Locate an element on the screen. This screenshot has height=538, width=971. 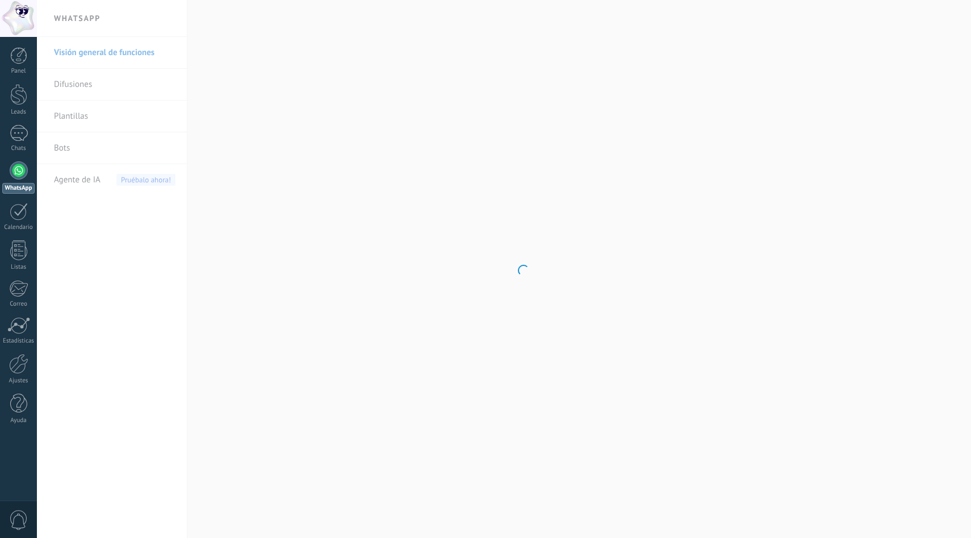
div: Calendario is located at coordinates (19, 227).